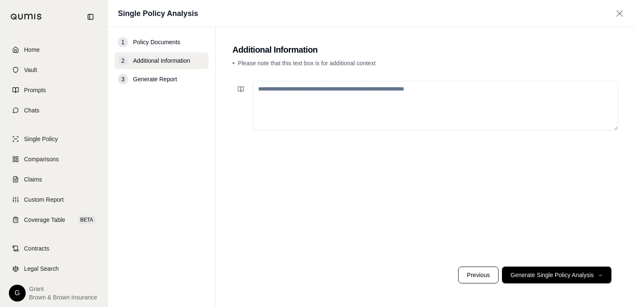  Describe the element at coordinates (123, 79) in the screenshot. I see `div: 3` at that location.